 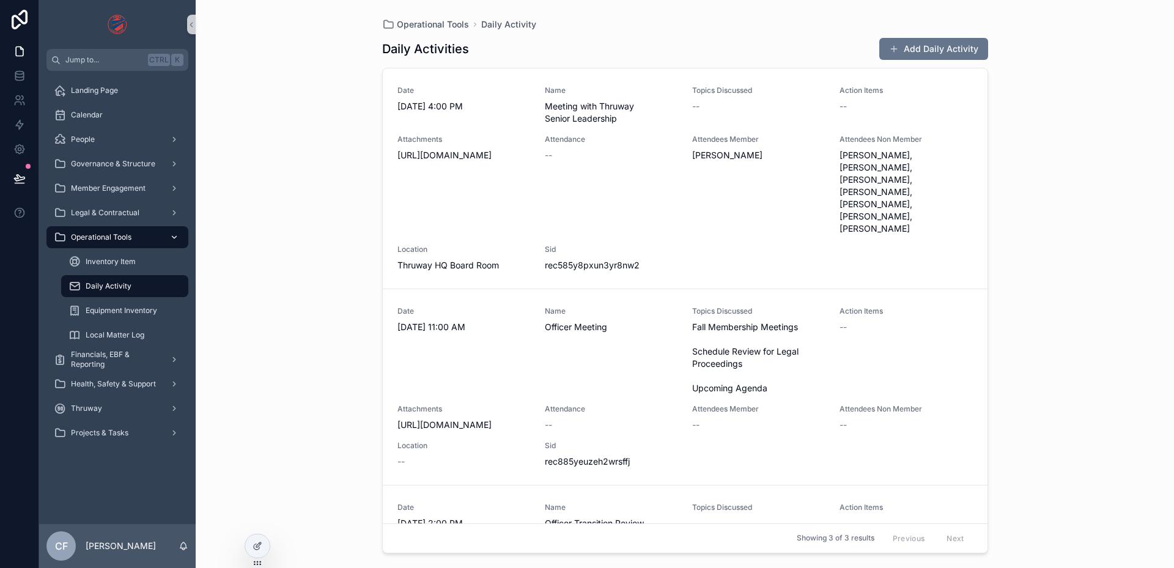 I want to click on span: Showing 3 of 3 results, so click(x=835, y=539).